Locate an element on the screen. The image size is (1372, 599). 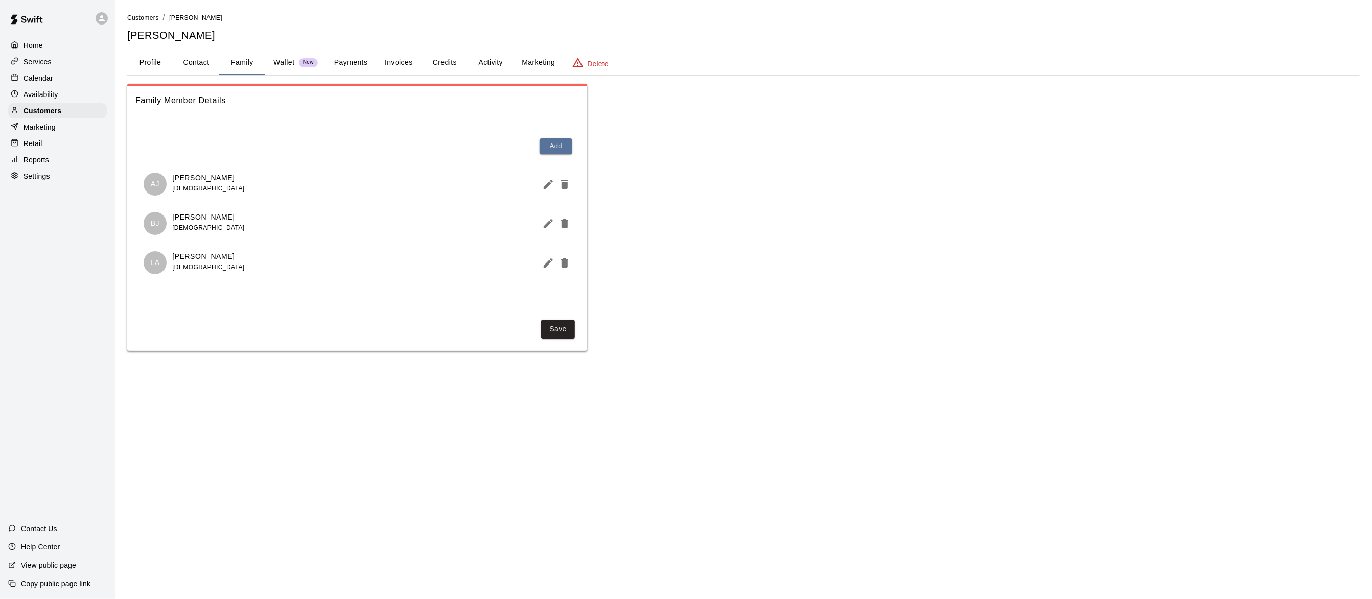
p: Calendar is located at coordinates (38, 78).